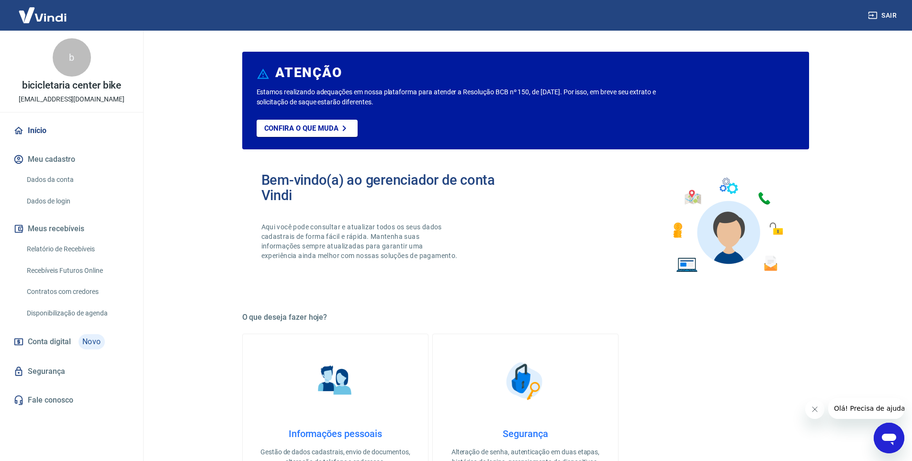 The image size is (912, 461). I want to click on img: Informações pessoais, so click(335, 381).